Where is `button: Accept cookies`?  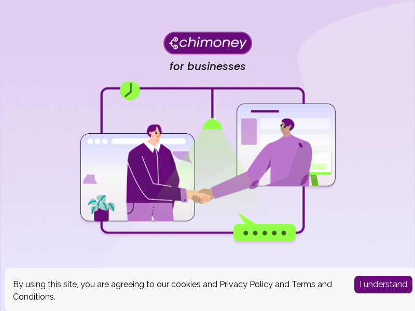 button: Accept cookies is located at coordinates (383, 285).